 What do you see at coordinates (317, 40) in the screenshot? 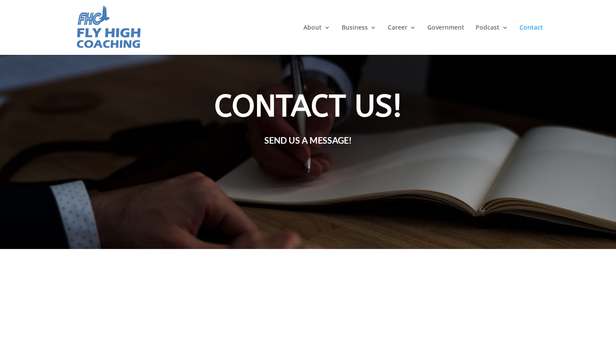
I see `a: About` at bounding box center [317, 40].